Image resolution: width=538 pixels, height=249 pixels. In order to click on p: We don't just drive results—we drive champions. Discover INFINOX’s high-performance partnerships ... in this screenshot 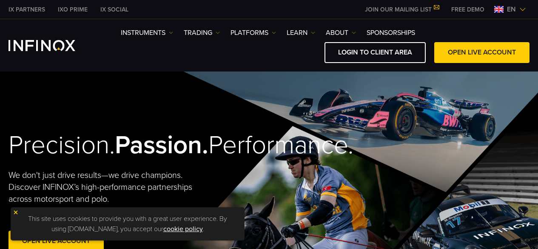, I will do `click(102, 187)`.